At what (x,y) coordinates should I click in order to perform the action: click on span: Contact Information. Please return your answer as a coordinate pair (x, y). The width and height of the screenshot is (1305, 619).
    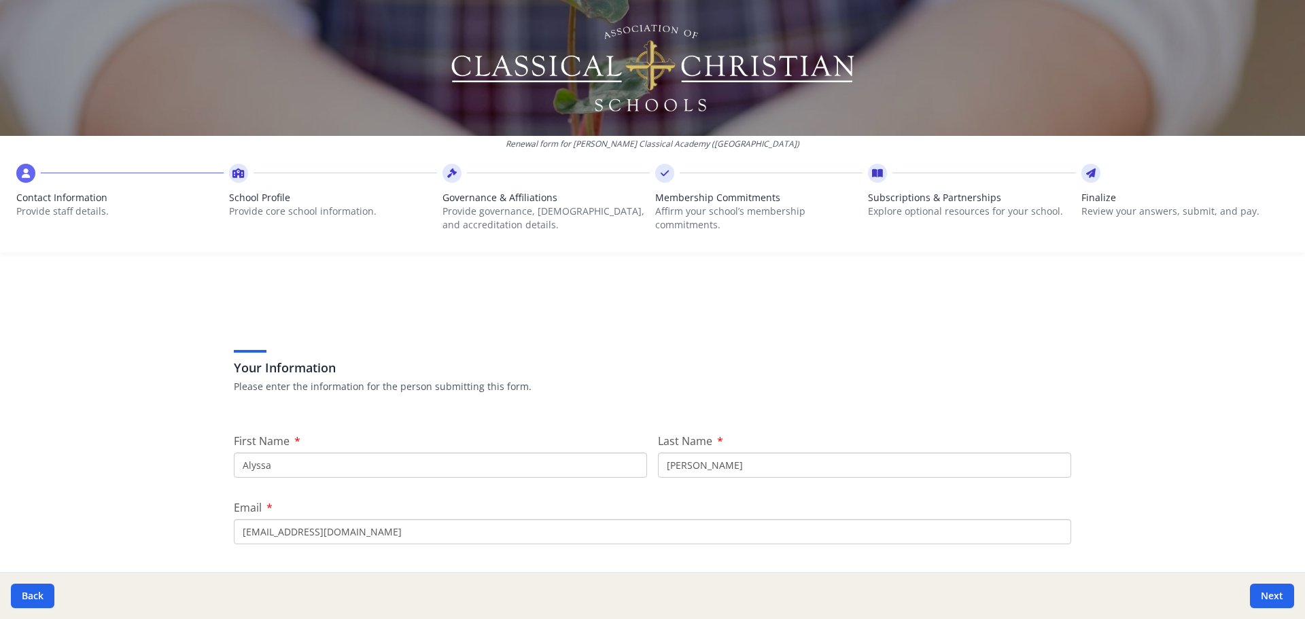
    Looking at the image, I should click on (120, 198).